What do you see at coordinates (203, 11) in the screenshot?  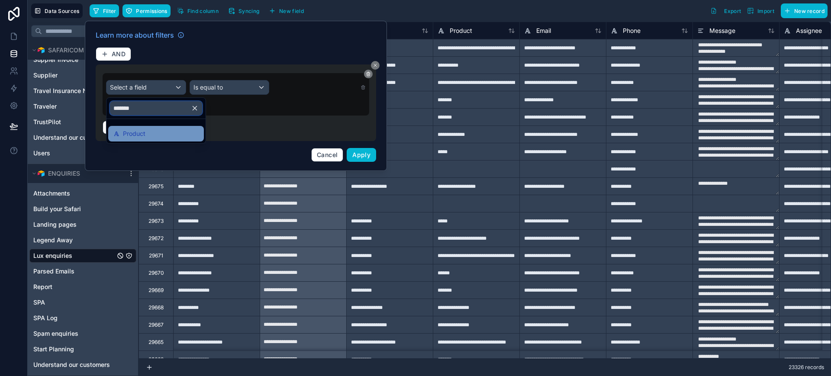 I see `span: Find column` at bounding box center [203, 11].